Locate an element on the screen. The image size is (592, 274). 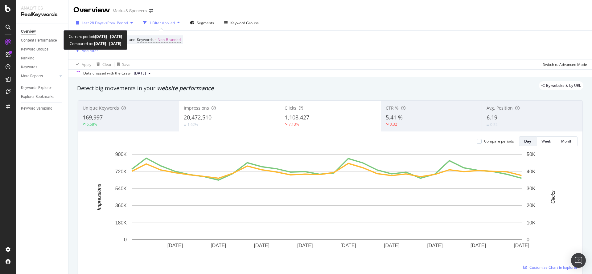
div: Ranking is located at coordinates (28, 58).